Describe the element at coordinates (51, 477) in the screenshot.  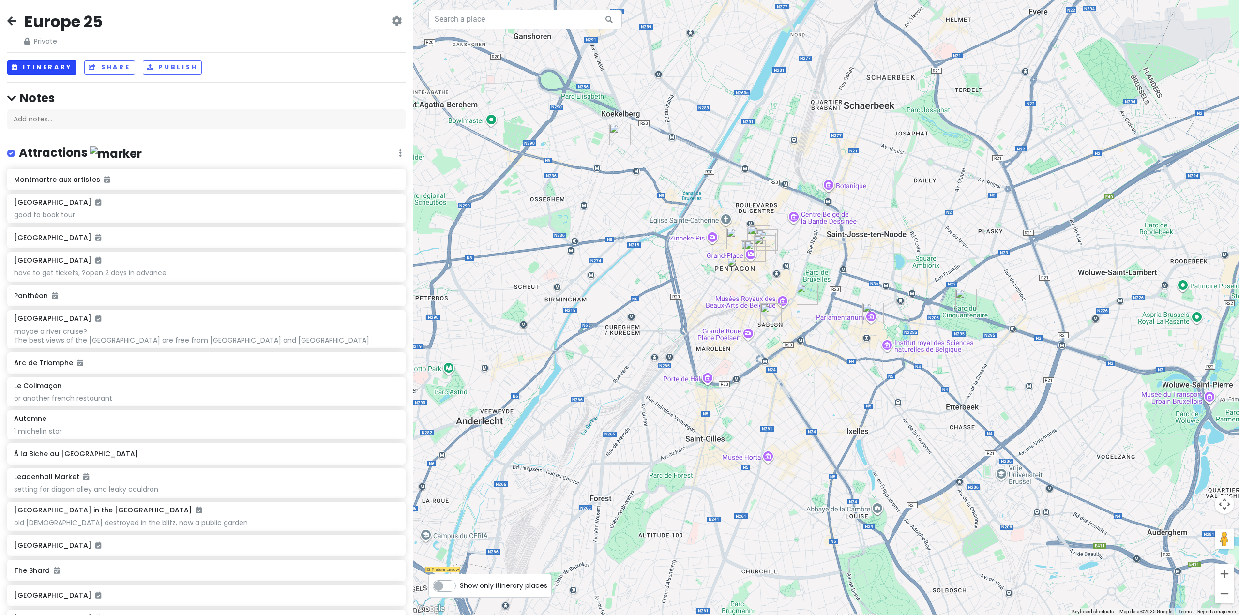
I see `h6: Leadenhall Market` at that location.